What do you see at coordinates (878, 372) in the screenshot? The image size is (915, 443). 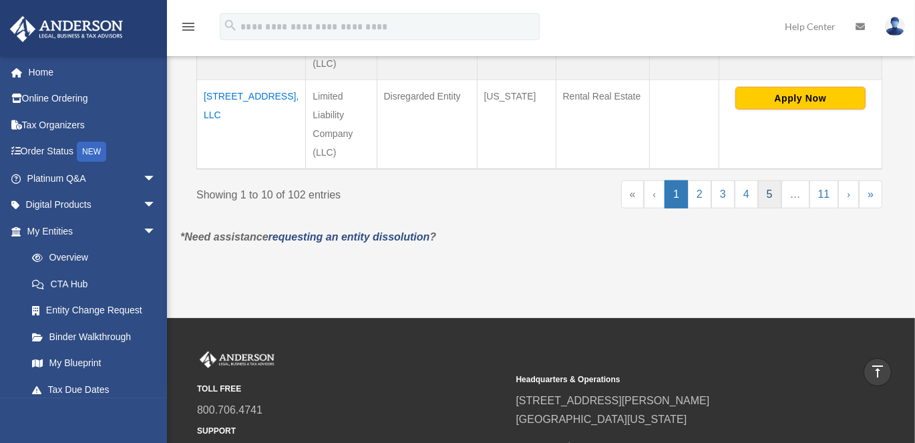 I see `a: vertical_align_top` at bounding box center [878, 372].